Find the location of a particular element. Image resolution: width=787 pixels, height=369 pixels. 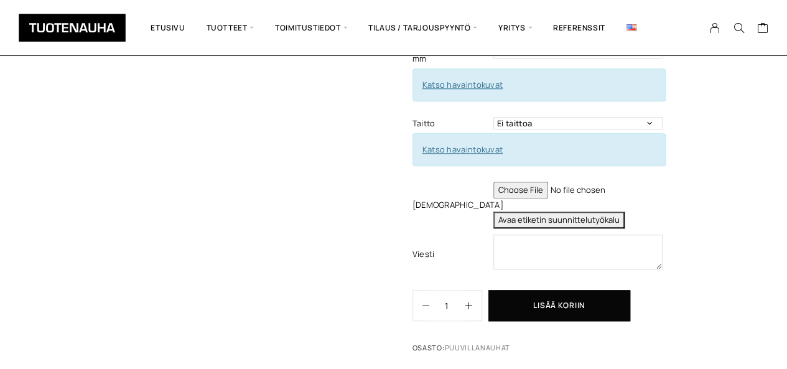

span: Tilaus / Tarjouspyyntö is located at coordinates (422, 27).